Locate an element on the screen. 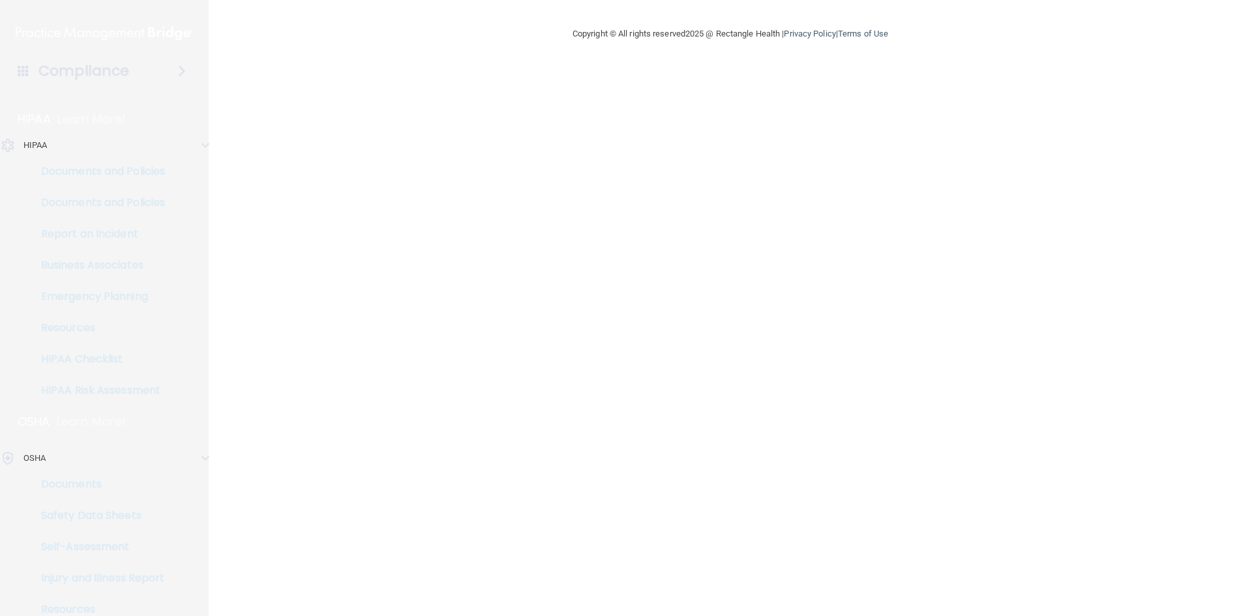 The height and width of the screenshot is (616, 1252). p: HIPAA Checklist is located at coordinates (97, 359).